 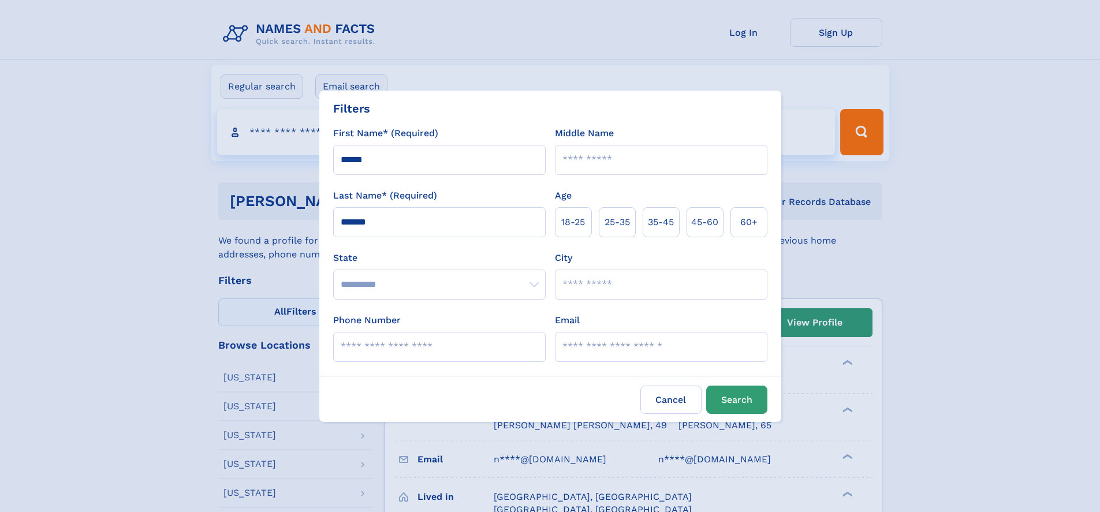 What do you see at coordinates (737, 400) in the screenshot?
I see `button: Search` at bounding box center [737, 400].